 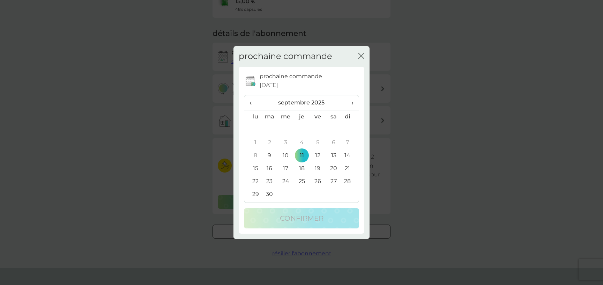 I want to click on th: me, so click(x=285, y=117).